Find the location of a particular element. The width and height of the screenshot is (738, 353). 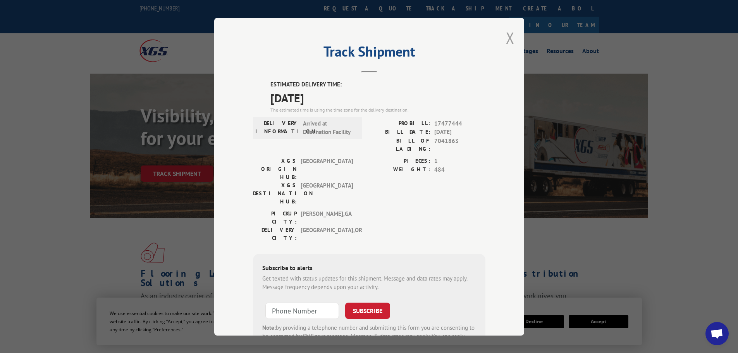

div: The estimated time is using the time zone for the delivery destination. is located at coordinates (378, 110).